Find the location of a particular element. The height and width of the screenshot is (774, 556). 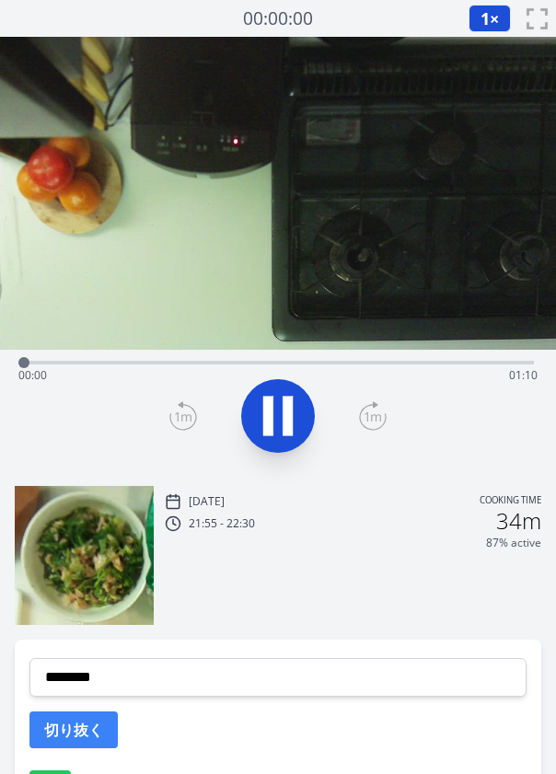

button: 1× is located at coordinates (490, 18).